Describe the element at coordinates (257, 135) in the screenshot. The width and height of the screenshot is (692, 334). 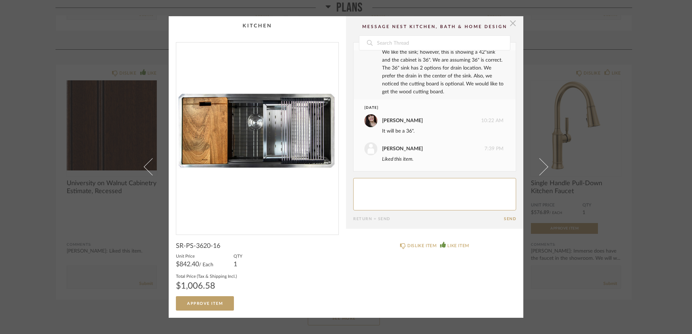
I see `div: 0` at that location.